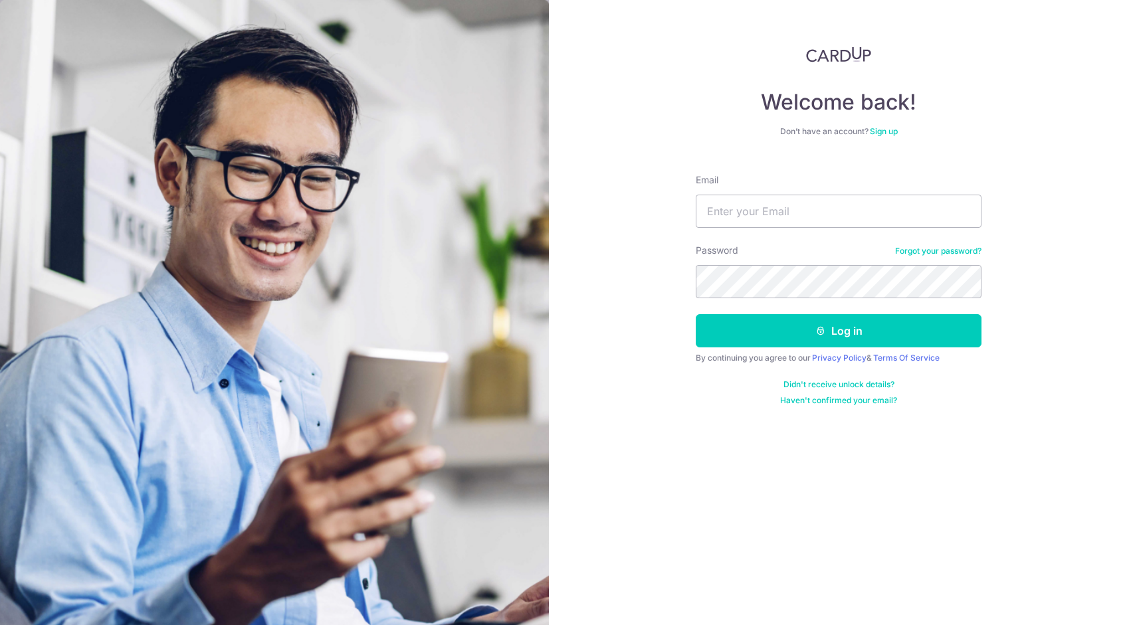 Image resolution: width=1129 pixels, height=625 pixels. Describe the element at coordinates (839, 358) in the screenshot. I see `div: By continuing you agree to our &` at that location.